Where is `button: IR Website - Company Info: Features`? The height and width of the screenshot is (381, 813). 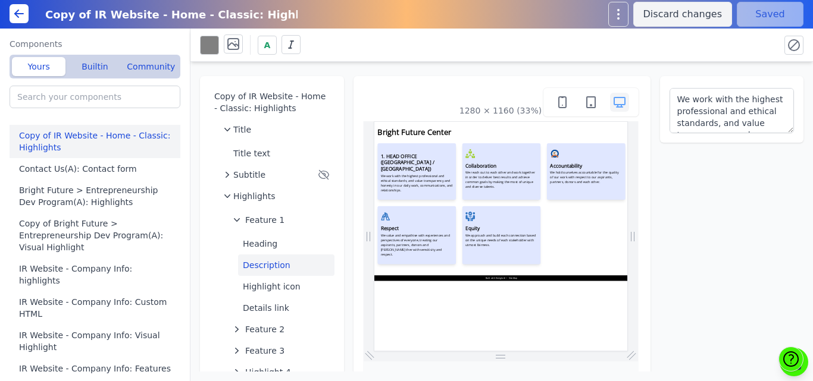 button: IR Website - Company Info: Features is located at coordinates (97, 369).